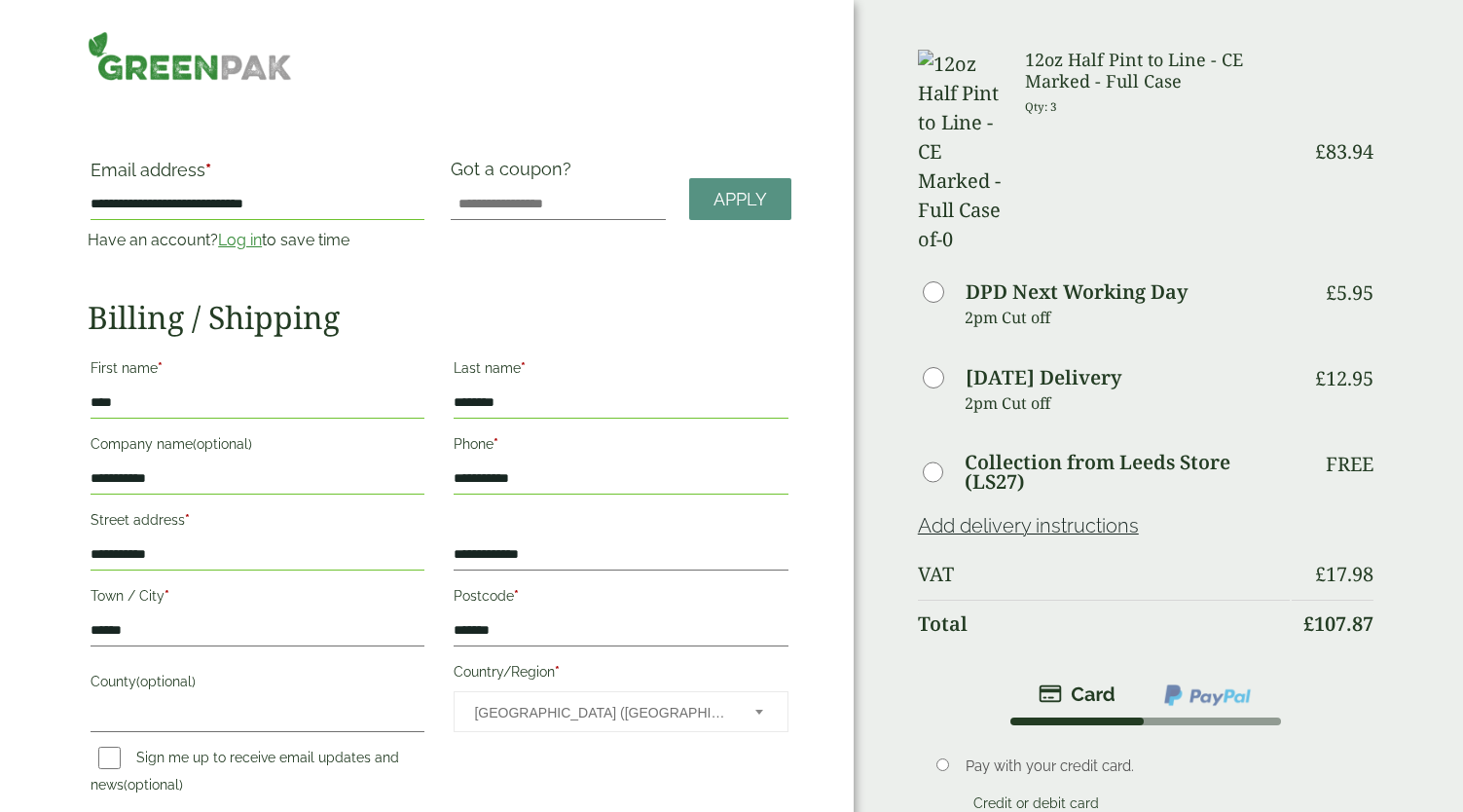 The image size is (1463, 812). I want to click on bdi: 5.95, so click(1350, 292).